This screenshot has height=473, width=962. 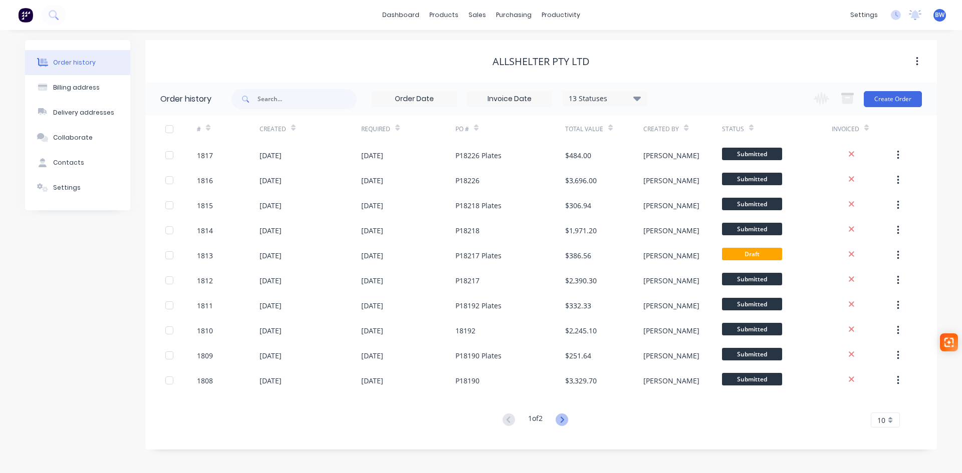 What do you see at coordinates (478, 305) in the screenshot?
I see `div: P18192 Plates` at bounding box center [478, 305].